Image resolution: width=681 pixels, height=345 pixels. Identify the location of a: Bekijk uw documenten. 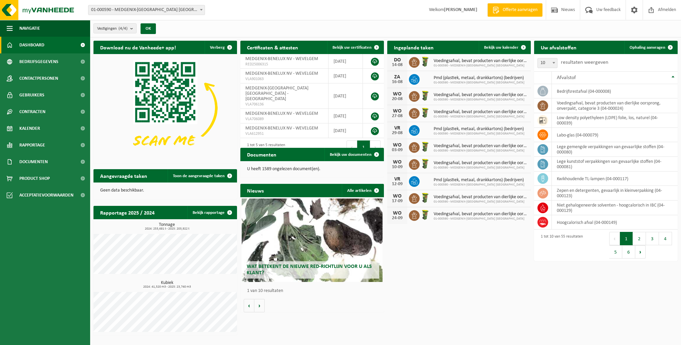
(354, 154).